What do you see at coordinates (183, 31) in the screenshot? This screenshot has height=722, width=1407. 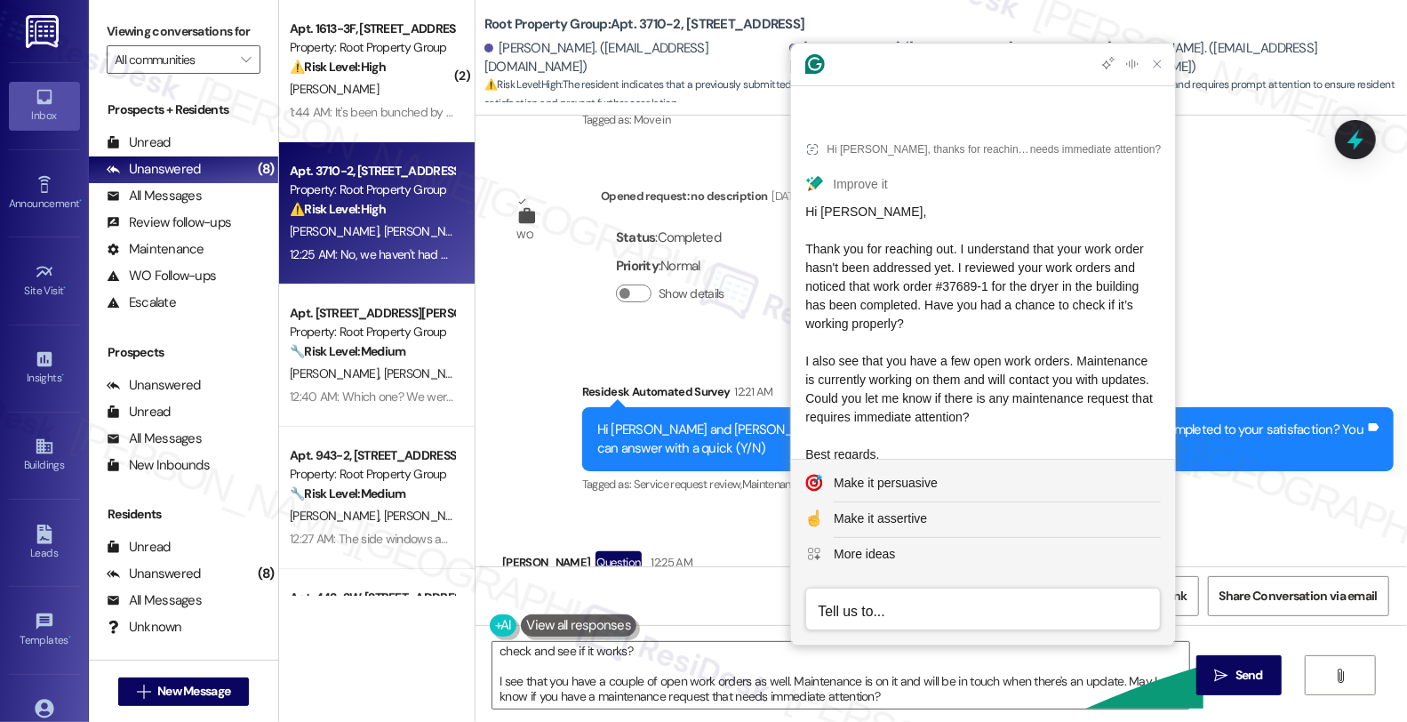 I see `label: Viewing conversations for` at bounding box center [183, 31].